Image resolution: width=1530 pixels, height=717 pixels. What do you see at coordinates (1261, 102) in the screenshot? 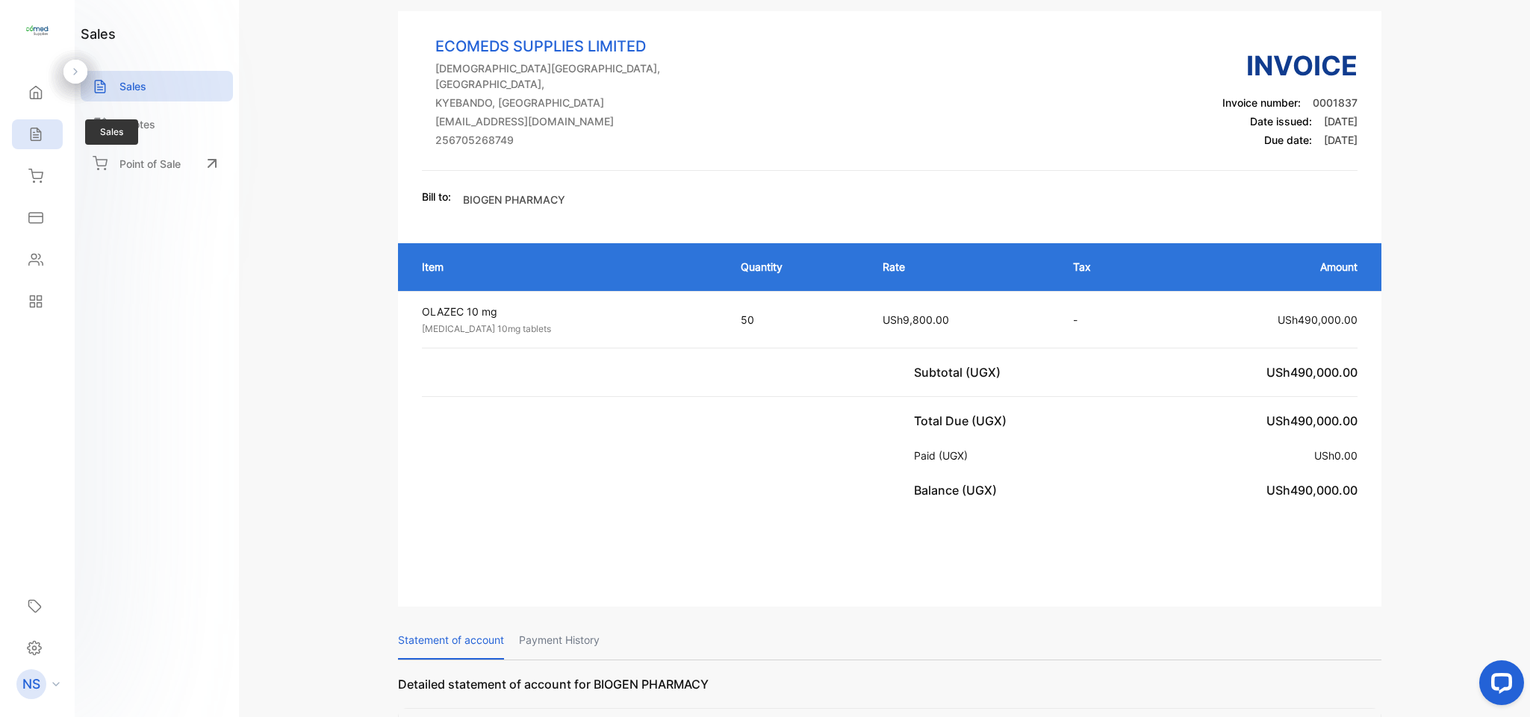
I see `span: Invoice number:` at bounding box center [1261, 102].